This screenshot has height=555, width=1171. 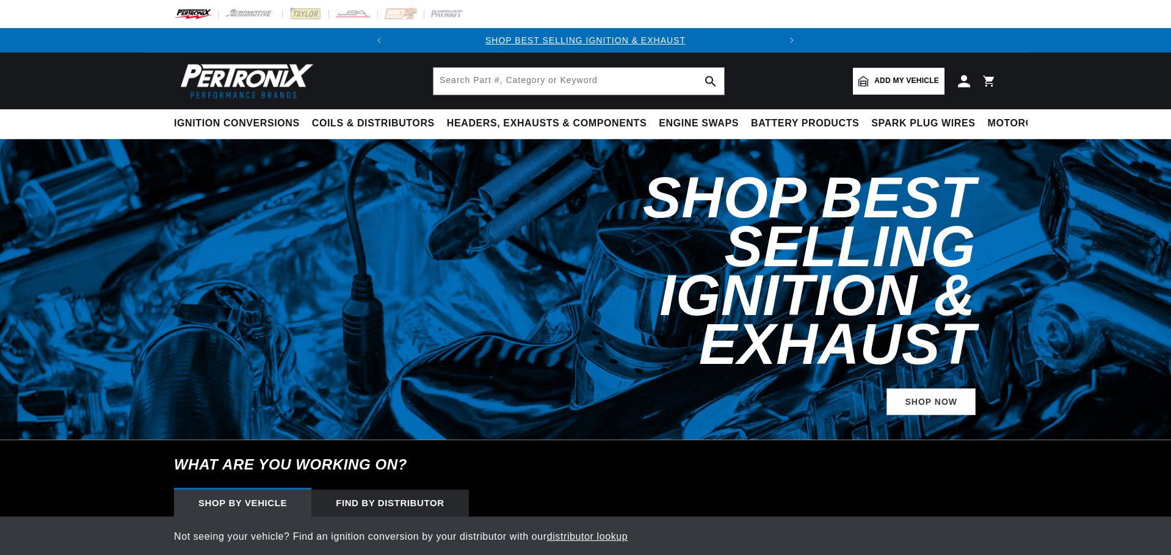 What do you see at coordinates (546, 123) in the screenshot?
I see `summary: Headers, Exhausts & Components` at bounding box center [546, 123].